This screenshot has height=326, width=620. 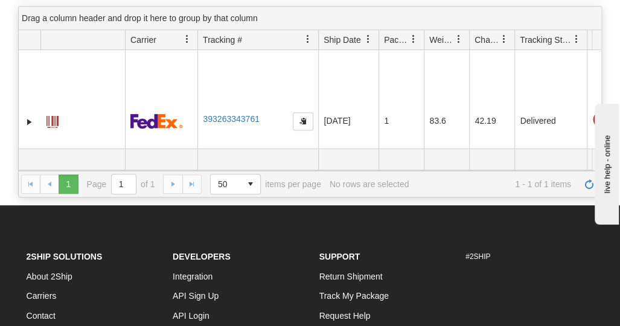 What do you see at coordinates (143, 40) in the screenshot?
I see `span: Carrier` at bounding box center [143, 40].